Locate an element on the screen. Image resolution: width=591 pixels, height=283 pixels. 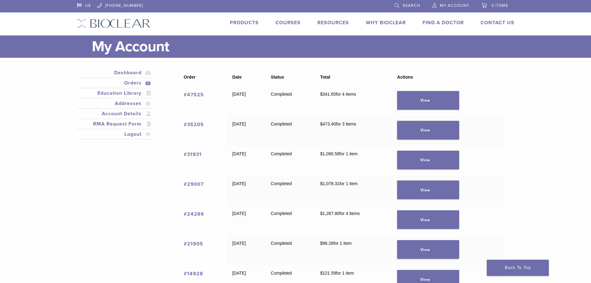
a: Resources is located at coordinates (333, 23).